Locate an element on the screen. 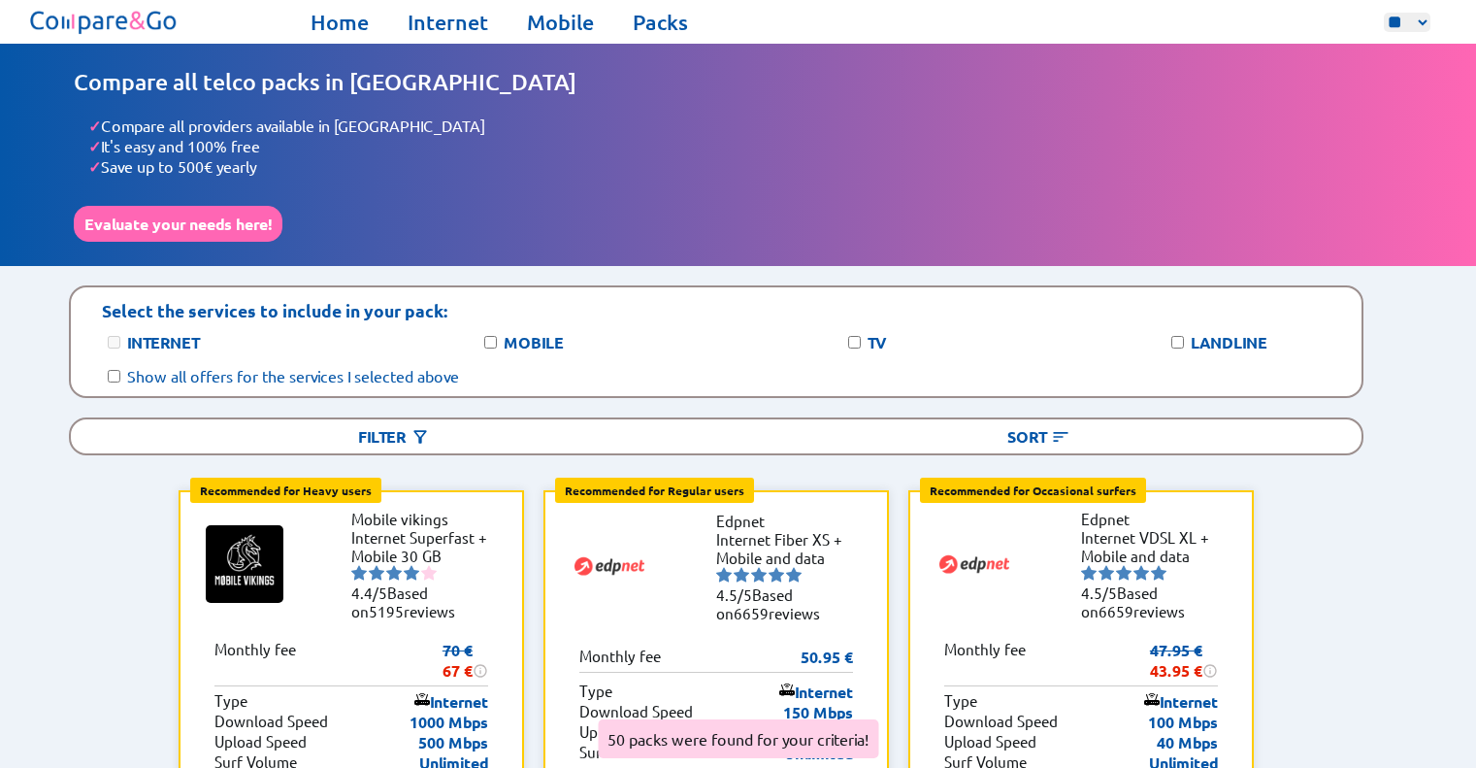  p: Select the services to include in your pack: is located at coordinates (275, 310).